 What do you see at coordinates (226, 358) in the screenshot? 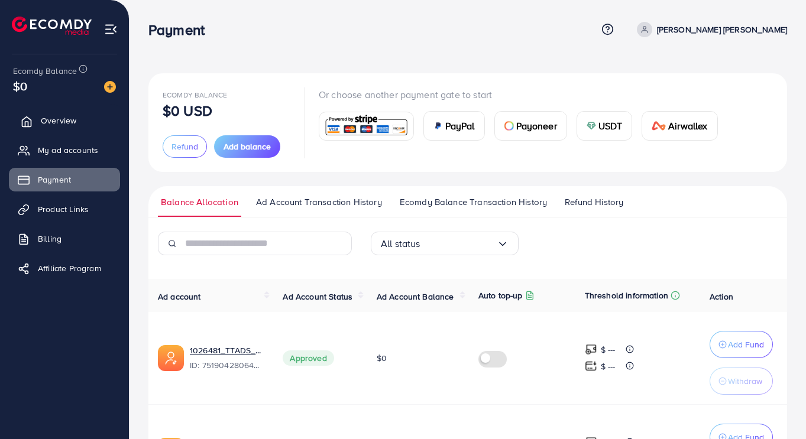
I see `div: <span class='underline'>1026481_TTADS_Hien_1750663705167</span></br>7519042806401204232` at bounding box center [226, 358].